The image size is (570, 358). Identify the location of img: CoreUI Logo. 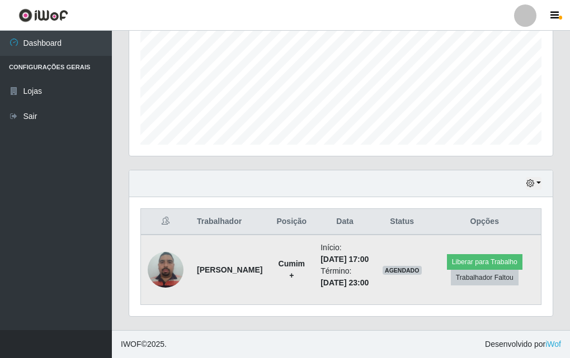
(43, 15).